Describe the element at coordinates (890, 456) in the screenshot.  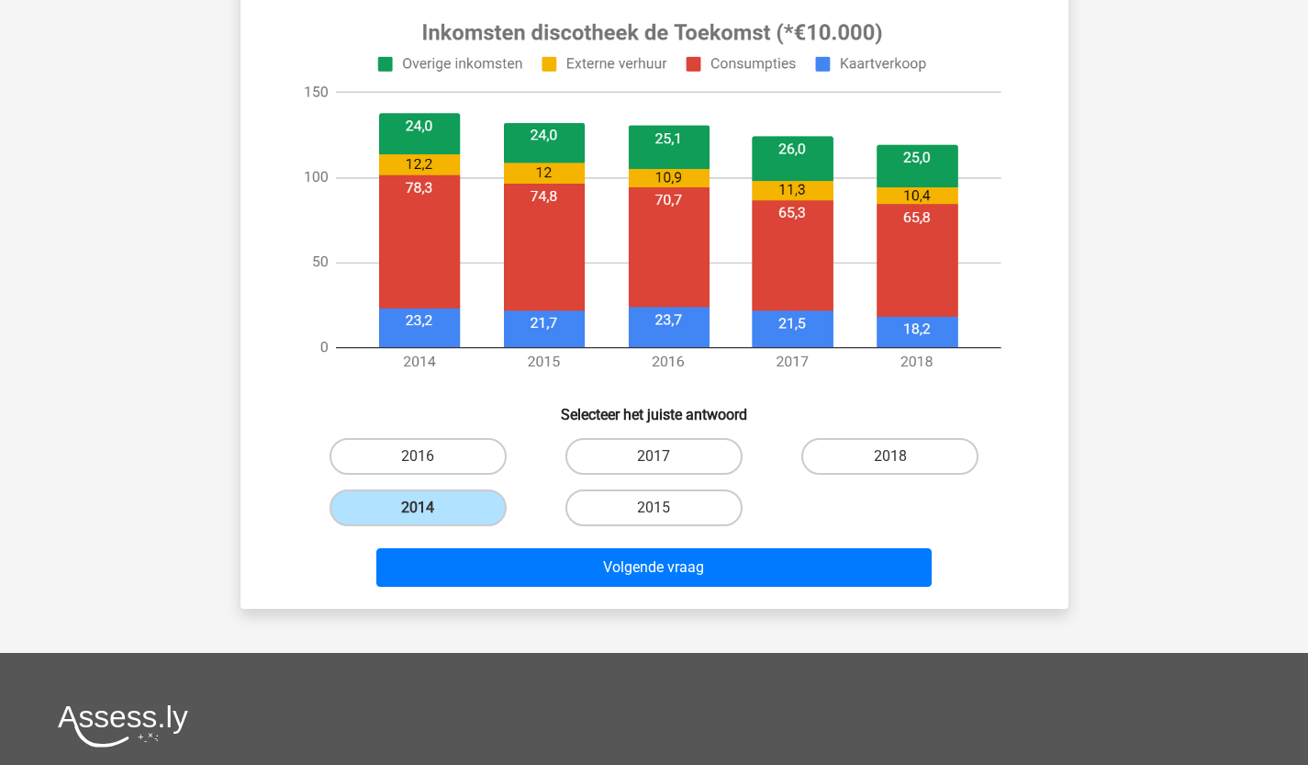
I see `label: 2018` at that location.